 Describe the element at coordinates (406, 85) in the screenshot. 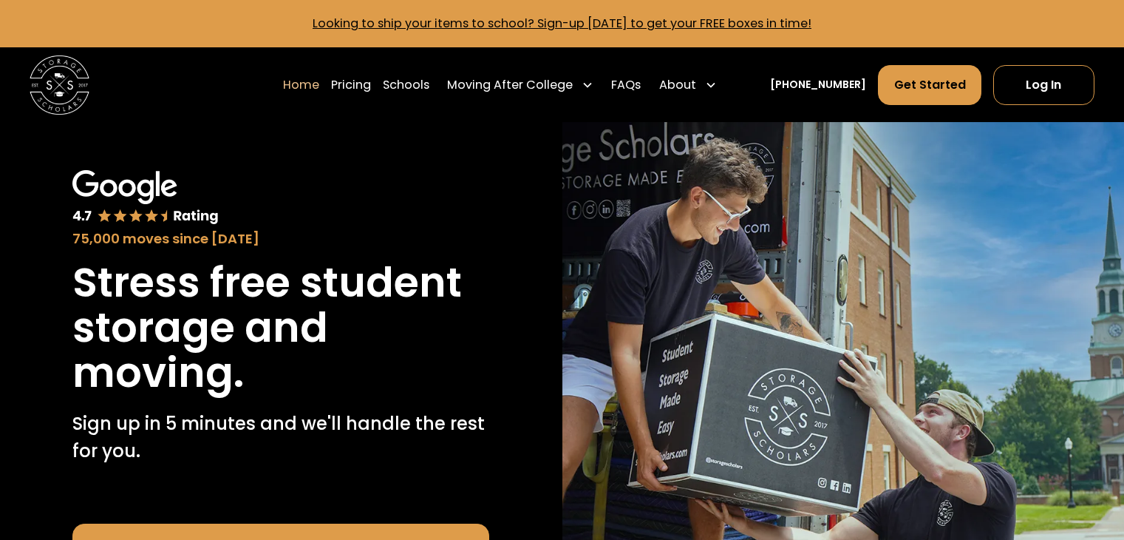

I see `a: Schools` at that location.